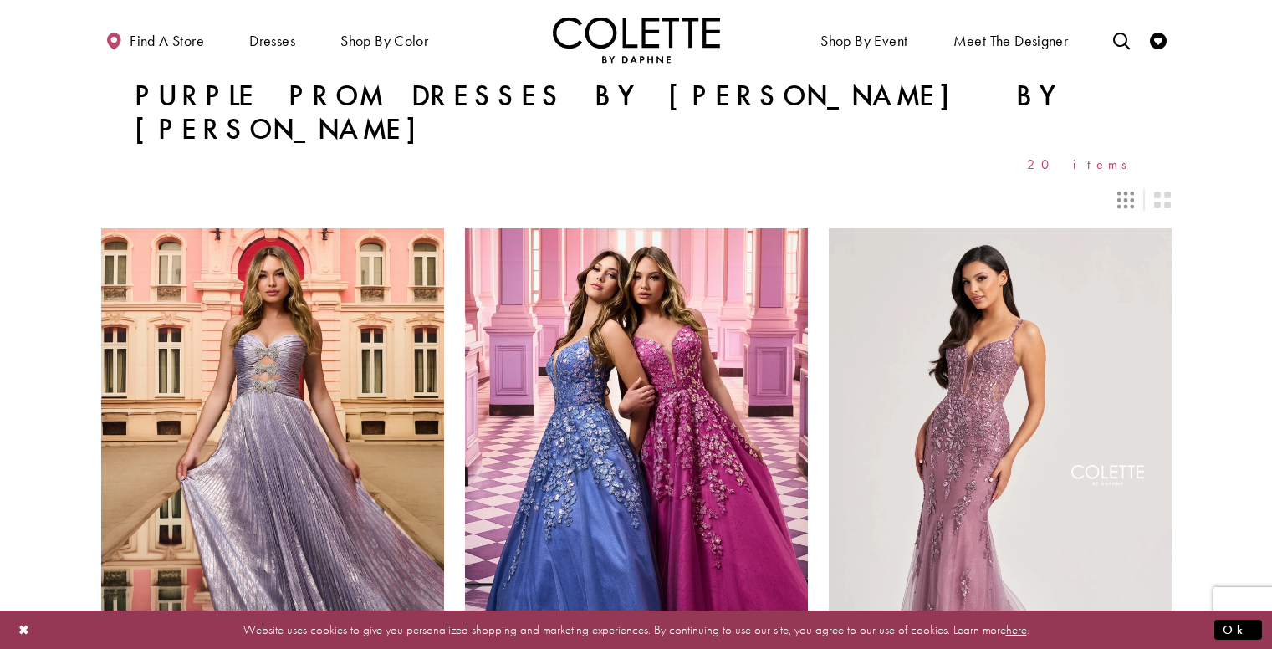  What do you see at coordinates (1158, 39) in the screenshot?
I see `a: Check Wishlist` at bounding box center [1158, 39].